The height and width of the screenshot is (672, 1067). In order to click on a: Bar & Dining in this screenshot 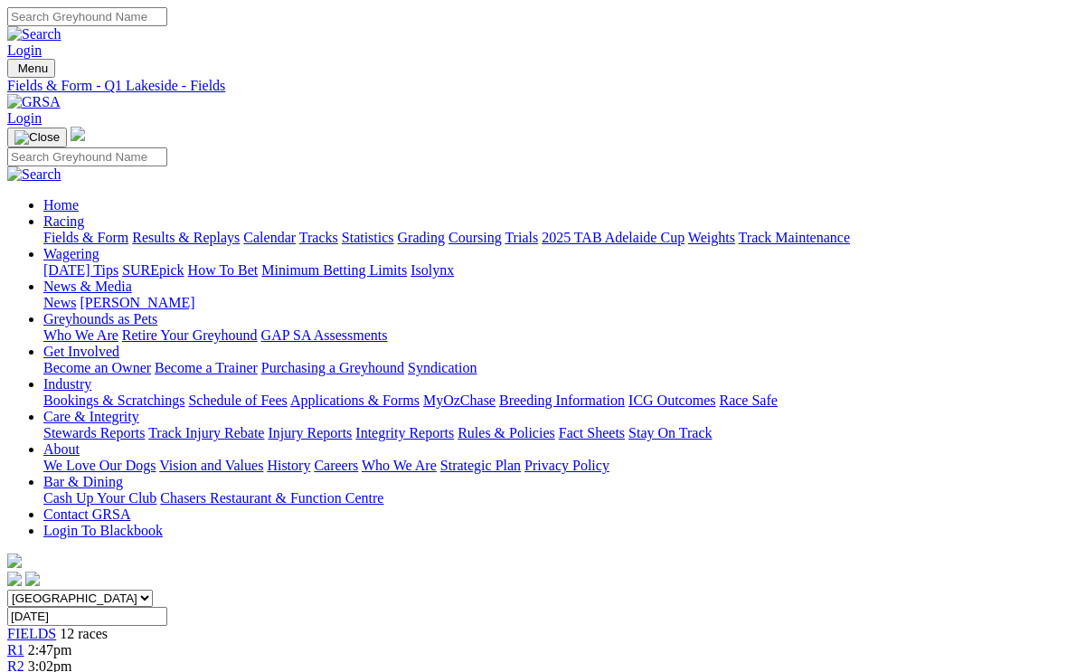, I will do `click(83, 481)`.